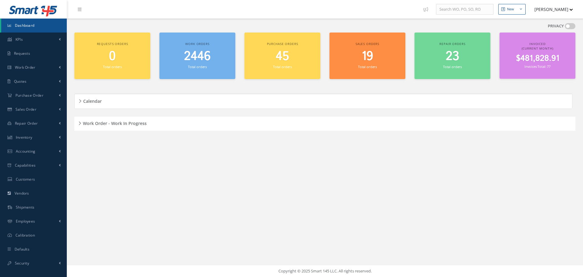 The image size is (583, 277). I want to click on span: Vendors, so click(22, 193).